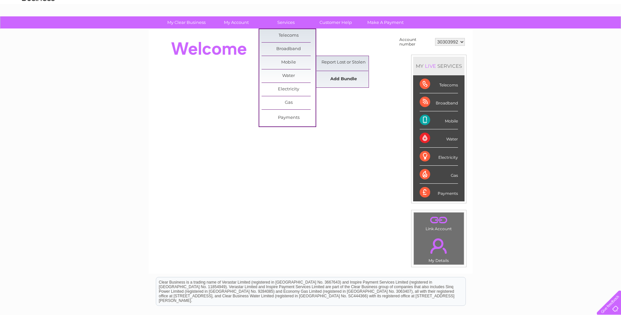 Image resolution: width=621 pixels, height=315 pixels. Describe the element at coordinates (186, 22) in the screenshot. I see `a: My Clear Business` at that location.